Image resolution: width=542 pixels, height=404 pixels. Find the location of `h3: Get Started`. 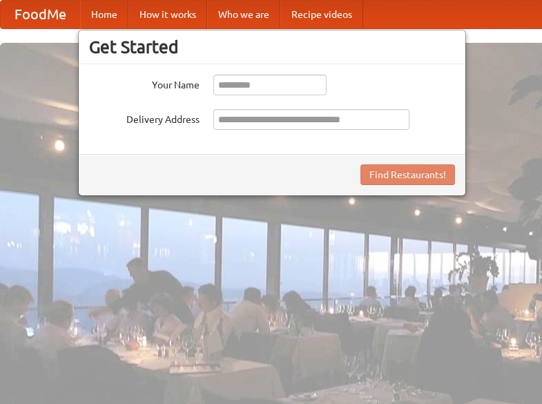

h3: Get Started is located at coordinates (272, 47).